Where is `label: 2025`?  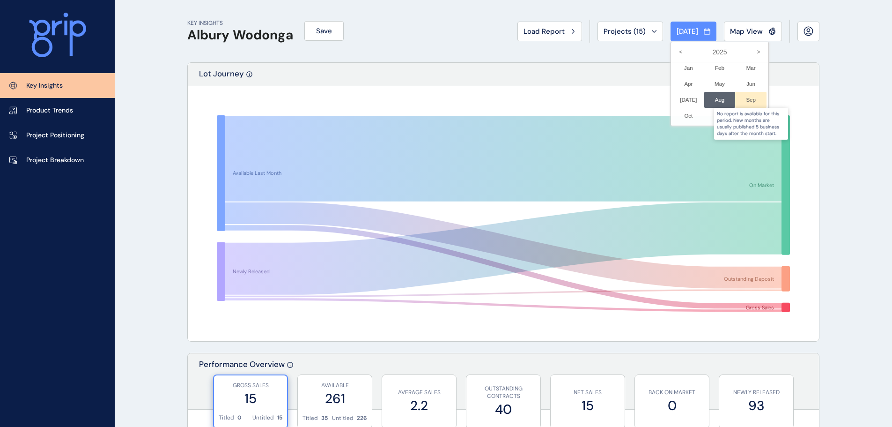
label: 2025 is located at coordinates (720, 52).